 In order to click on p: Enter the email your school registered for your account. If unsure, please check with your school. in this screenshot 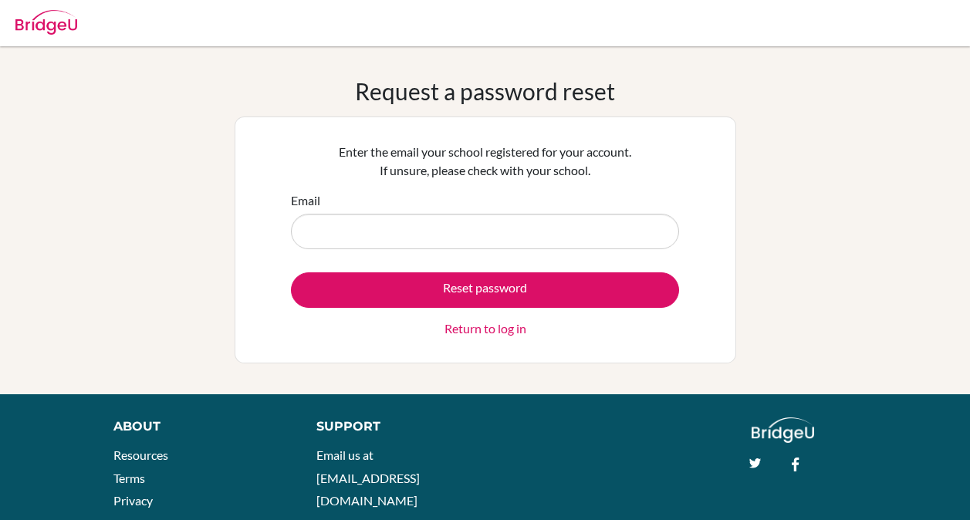, I will do `click(484, 161)`.